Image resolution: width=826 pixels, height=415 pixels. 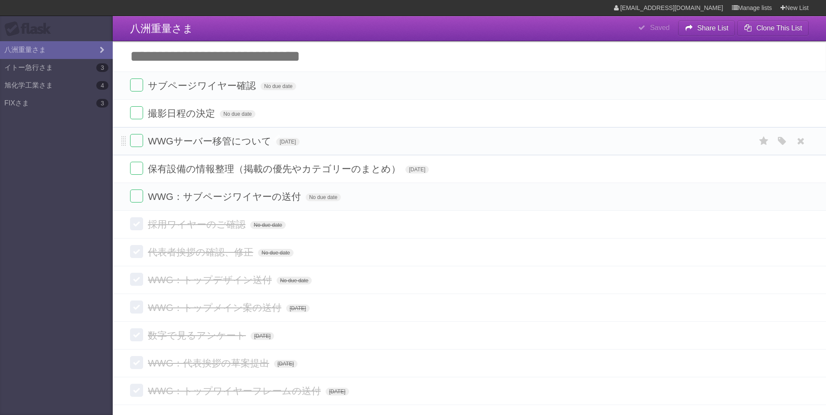 What do you see at coordinates (182, 113) in the screenshot?
I see `span: 撮影日程の決定` at bounding box center [182, 113].